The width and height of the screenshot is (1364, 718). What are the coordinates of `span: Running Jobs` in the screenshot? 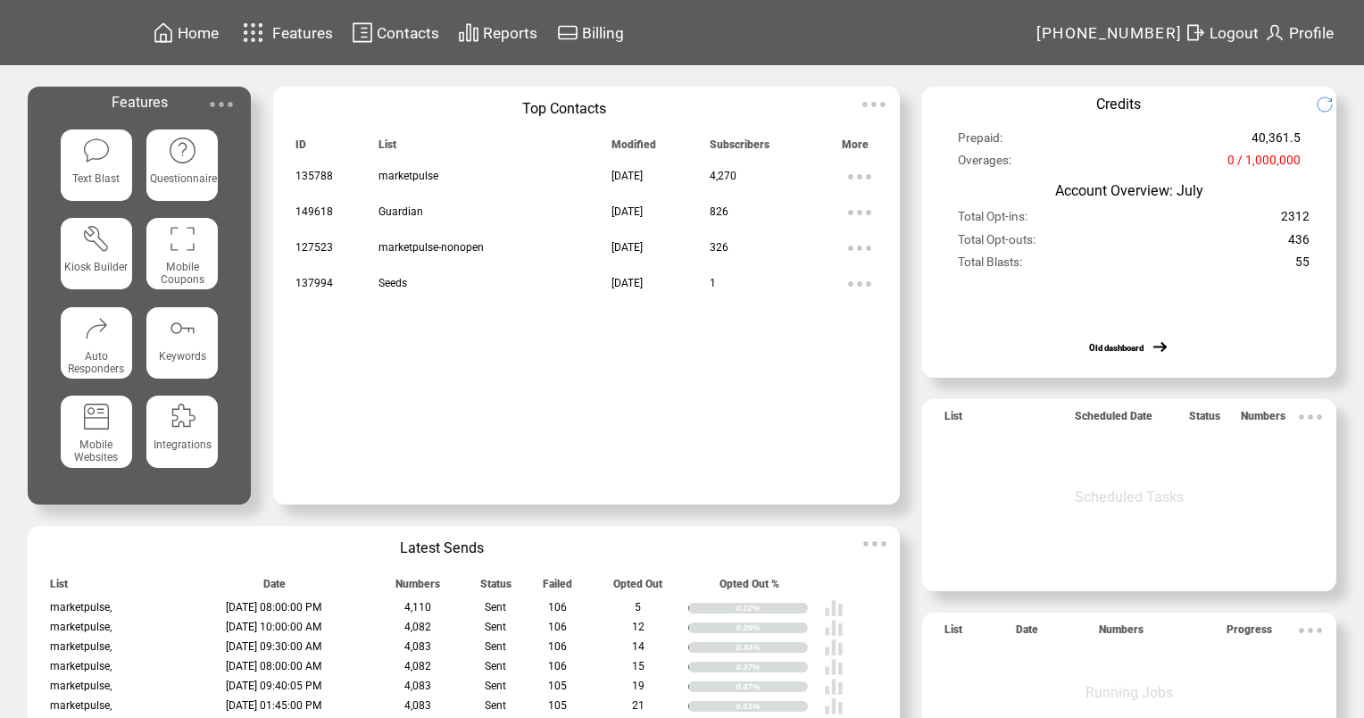 It's located at (1130, 692).